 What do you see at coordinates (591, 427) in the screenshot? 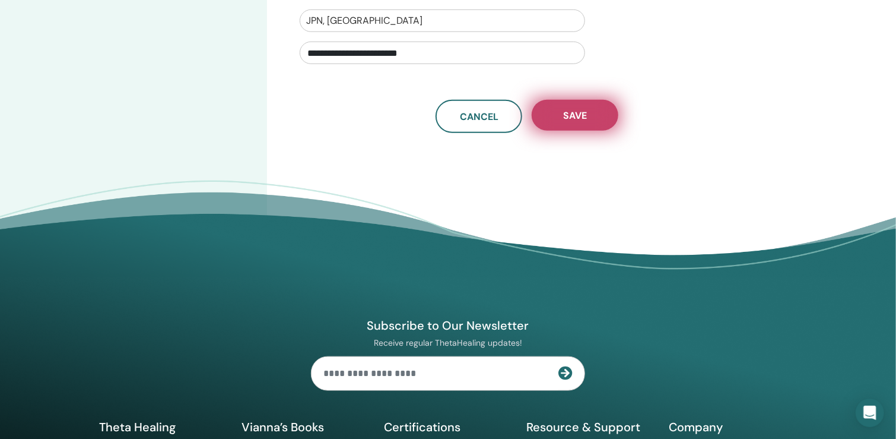
I see `h5: Resource & Support` at bounding box center [591, 427].